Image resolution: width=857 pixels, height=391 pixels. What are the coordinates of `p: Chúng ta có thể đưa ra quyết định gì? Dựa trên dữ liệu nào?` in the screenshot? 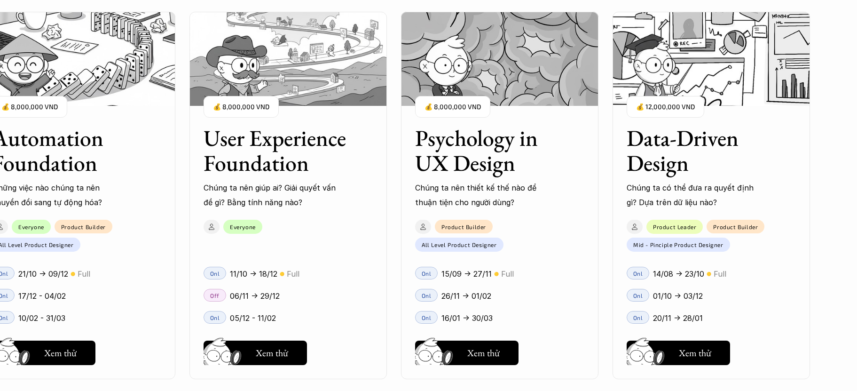 It's located at (695, 195).